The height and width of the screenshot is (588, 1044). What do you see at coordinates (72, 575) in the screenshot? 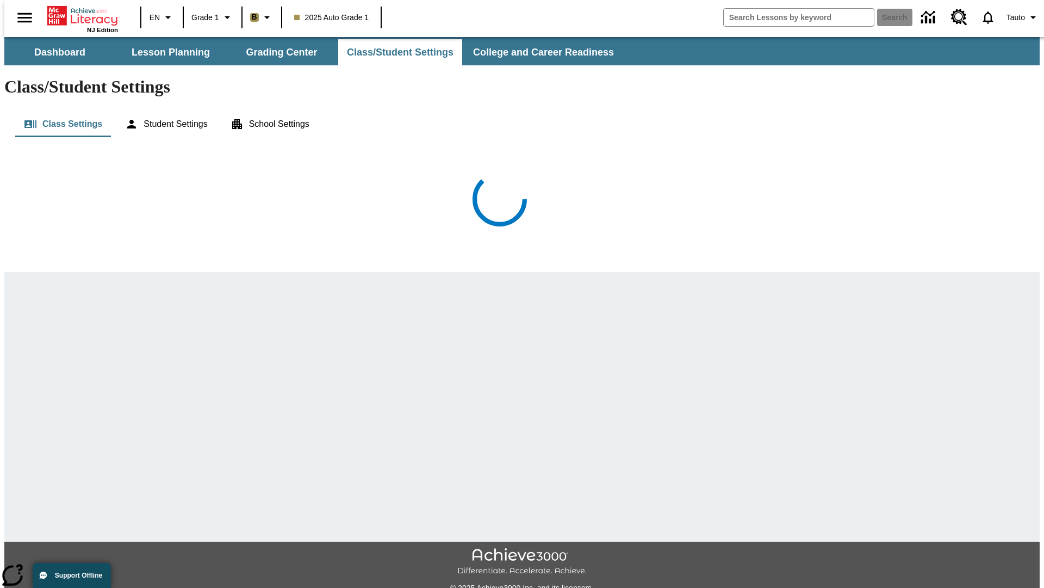
I see `button: Support Offline` at bounding box center [72, 575].